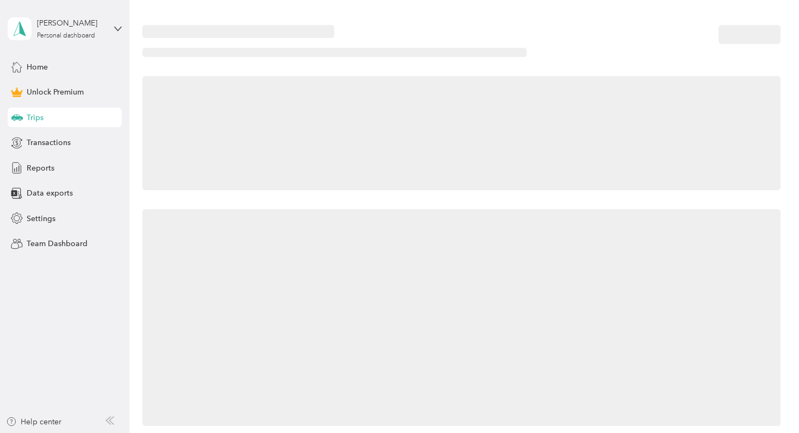  What do you see at coordinates (55, 92) in the screenshot?
I see `span: Unlock Premium` at bounding box center [55, 92].